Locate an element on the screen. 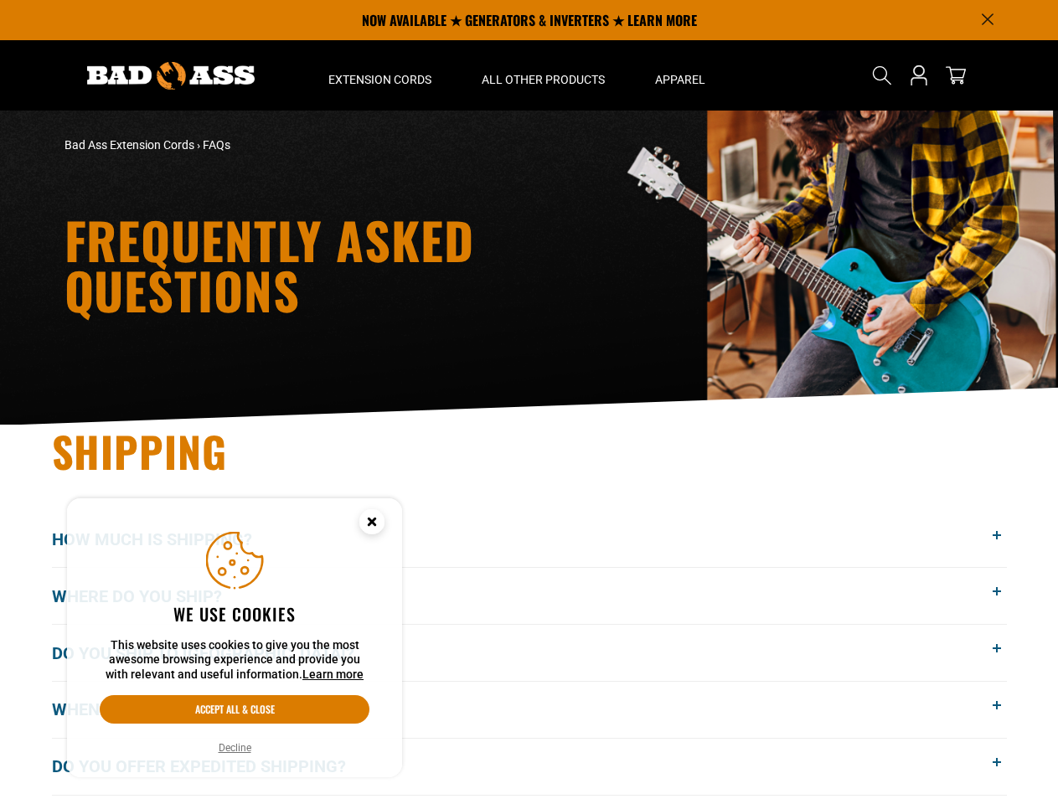 The image size is (1058, 804). span: Shipping is located at coordinates (140, 451).